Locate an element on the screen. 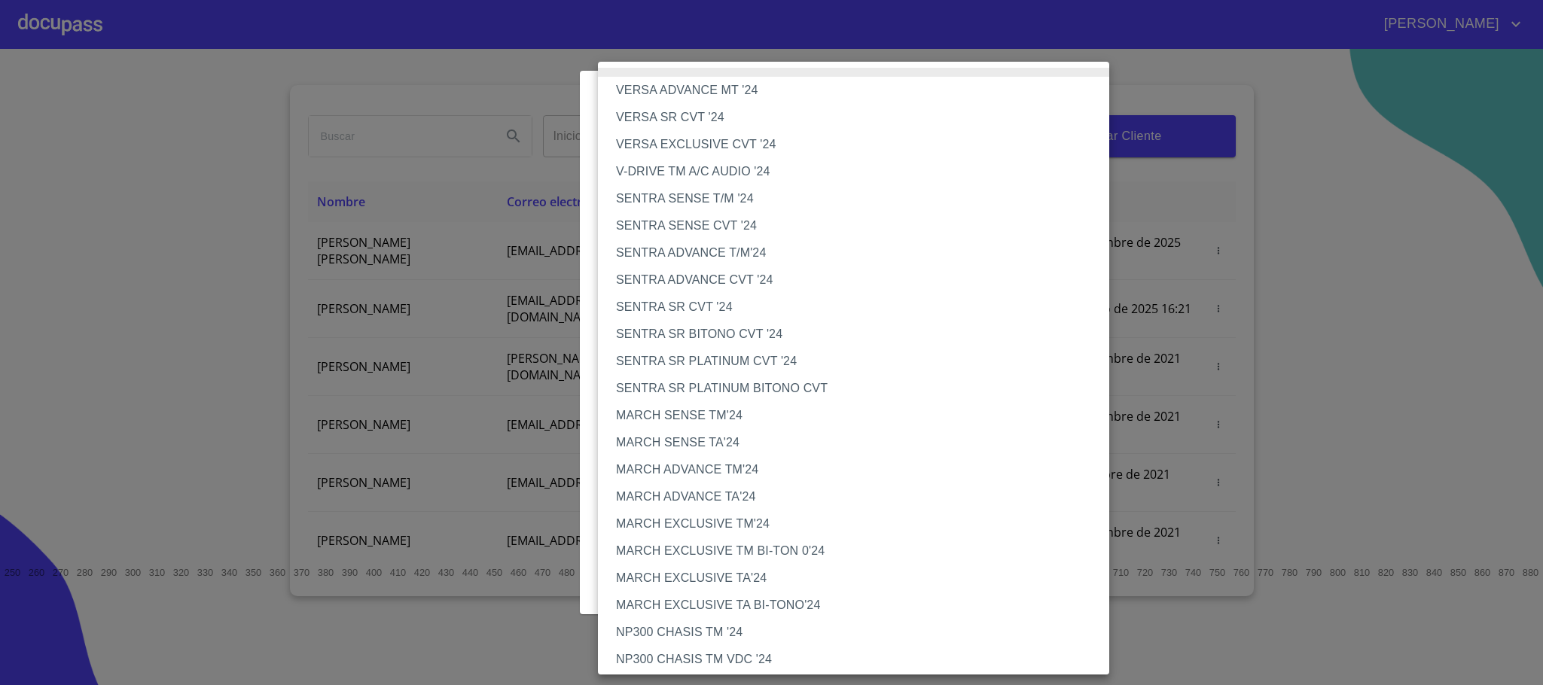  li: MARCH SENSE TM'24 is located at coordinates (861, 416).